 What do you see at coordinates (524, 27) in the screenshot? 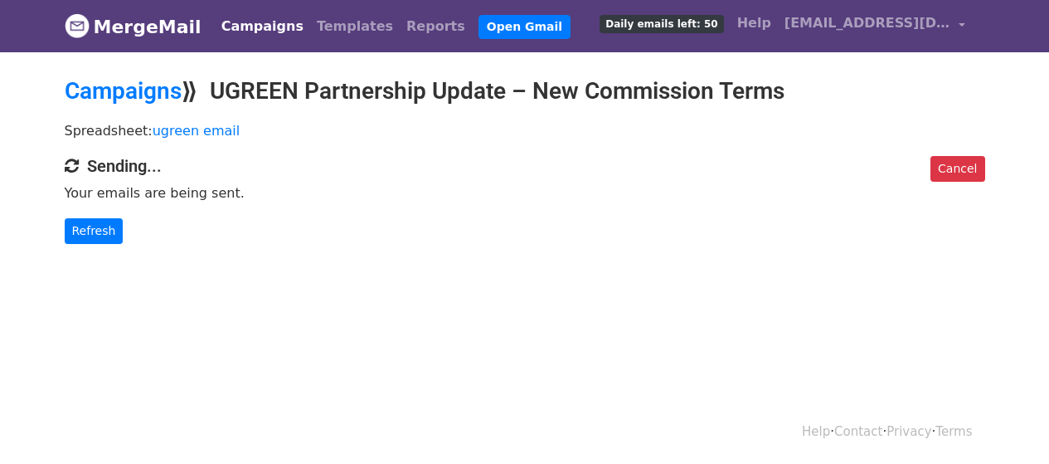
I see `a: Open Gmail` at bounding box center [524, 27].